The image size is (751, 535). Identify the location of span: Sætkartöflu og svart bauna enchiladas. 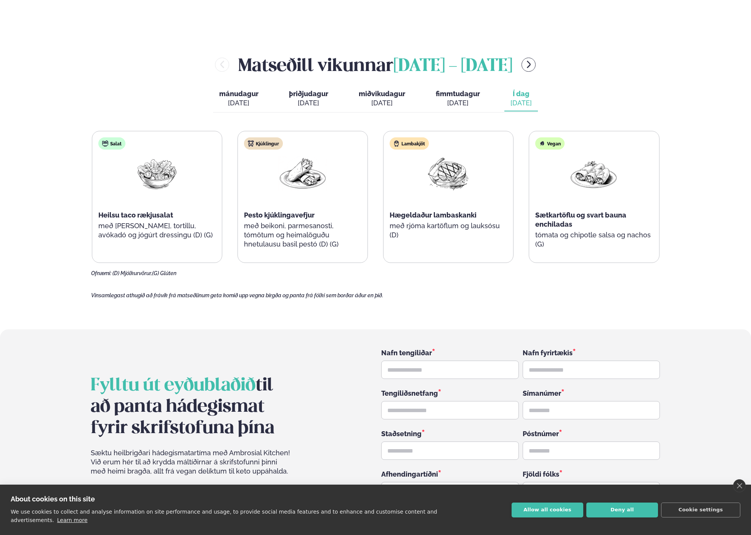
(581, 219).